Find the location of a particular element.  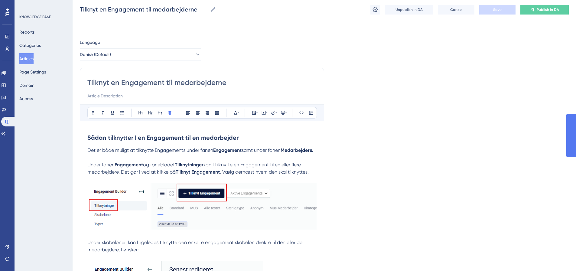

button: Unpublish in DA is located at coordinates (409, 10).